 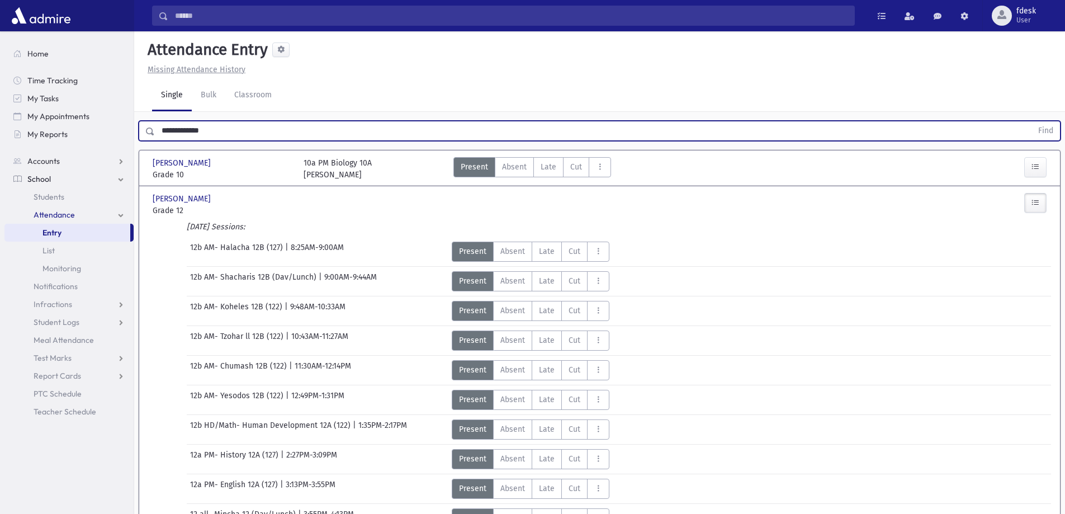 I want to click on a: Students, so click(x=69, y=197).